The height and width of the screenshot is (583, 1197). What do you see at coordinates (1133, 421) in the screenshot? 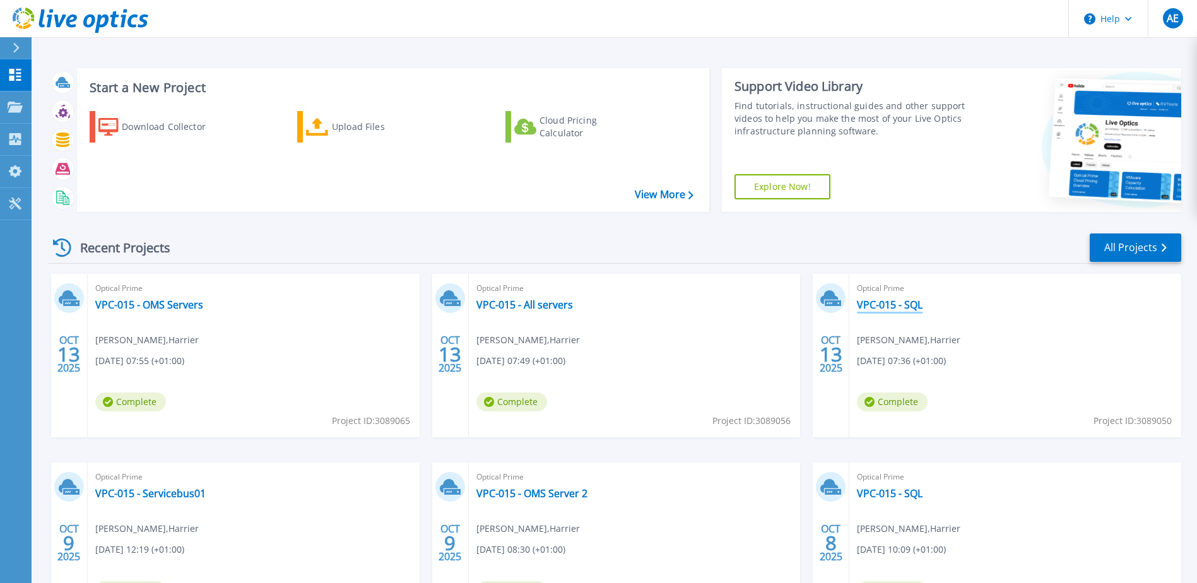
I see `span: Project ID: 3089050` at bounding box center [1133, 421].